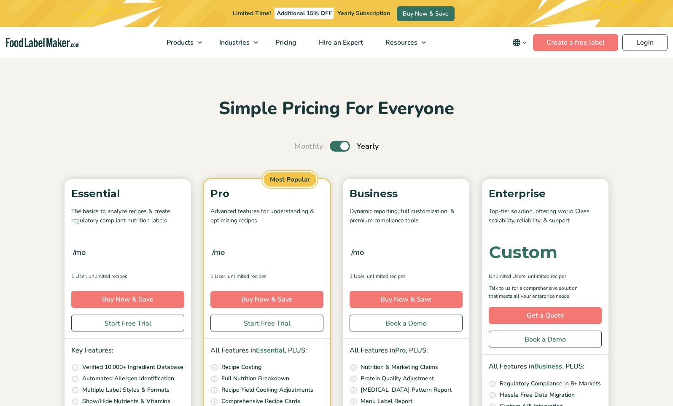  What do you see at coordinates (399, 367) in the screenshot?
I see `p: Nutrition & Marketing Claims` at bounding box center [399, 367].